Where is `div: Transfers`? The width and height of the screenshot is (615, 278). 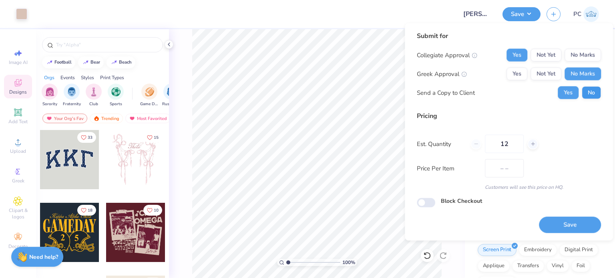
div: Transfers is located at coordinates (528, 266).